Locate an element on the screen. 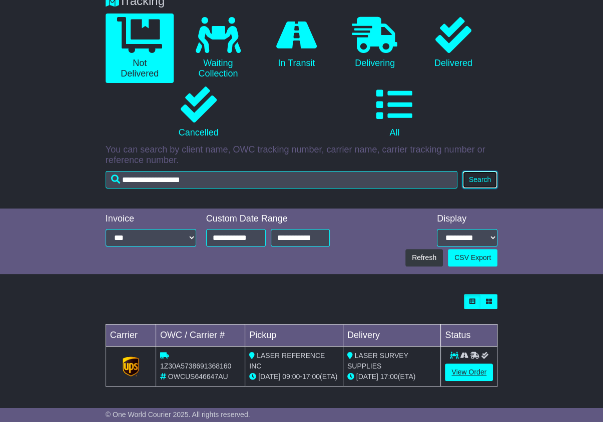 The width and height of the screenshot is (603, 422). a: In Transit is located at coordinates (296, 43).